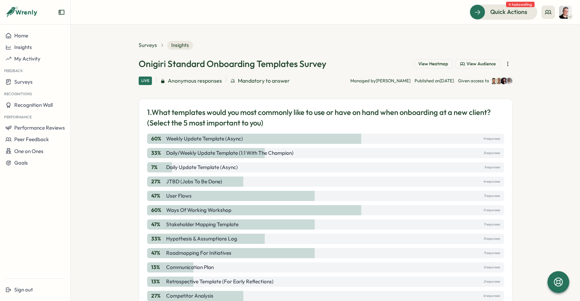  Describe the element at coordinates (509, 12) in the screenshot. I see `span: Quick Actions` at that location.